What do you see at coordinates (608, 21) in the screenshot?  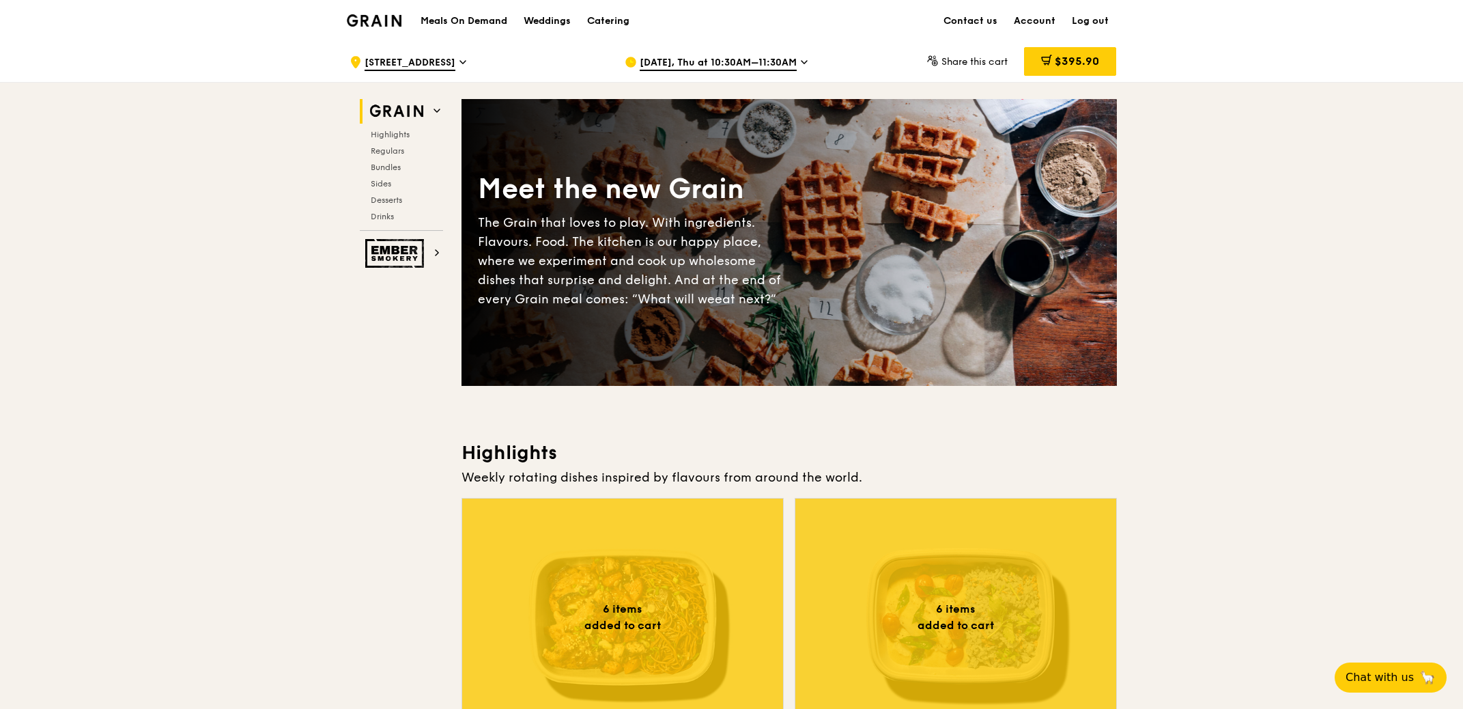 I see `div: Catering` at bounding box center [608, 21].